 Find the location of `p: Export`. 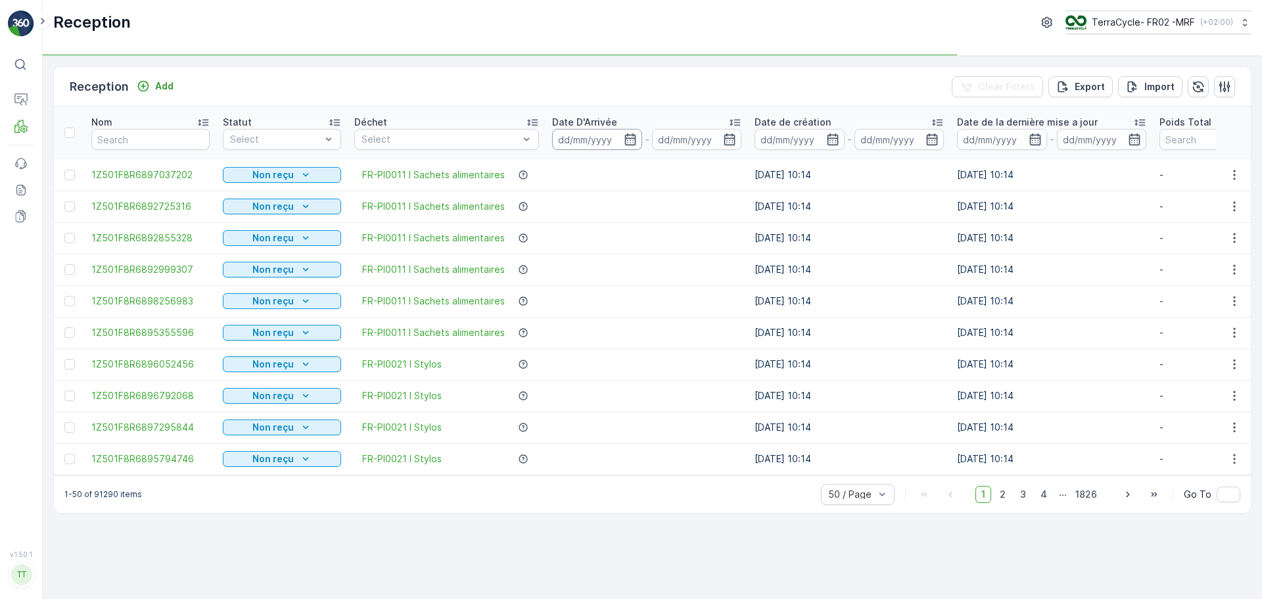

p: Export is located at coordinates (1090, 87).